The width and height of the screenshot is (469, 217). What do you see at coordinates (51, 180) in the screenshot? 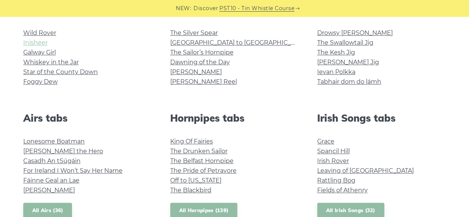
I see `a: Fáinne Geal an Lae` at bounding box center [51, 180].